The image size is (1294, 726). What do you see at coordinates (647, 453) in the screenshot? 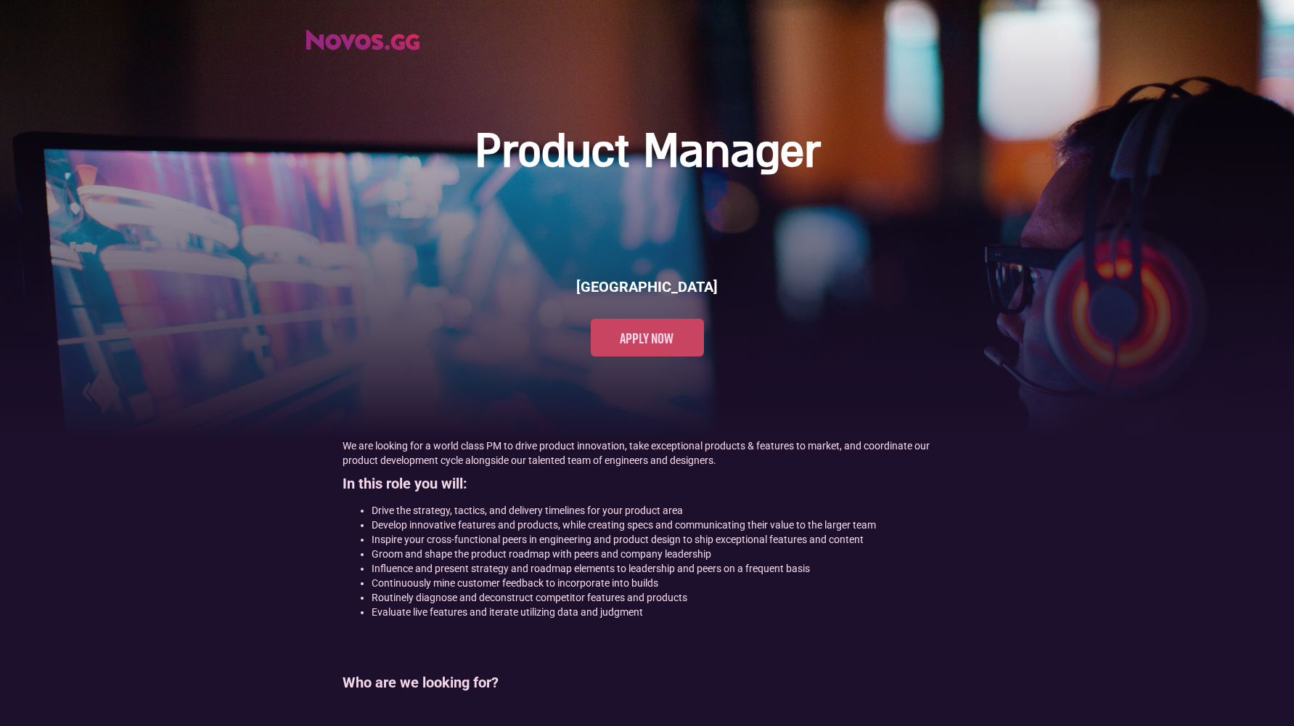
I see `p: We are looking for a world class PM to drive product innovation, take exceptional products & feat...` at bounding box center [647, 453].